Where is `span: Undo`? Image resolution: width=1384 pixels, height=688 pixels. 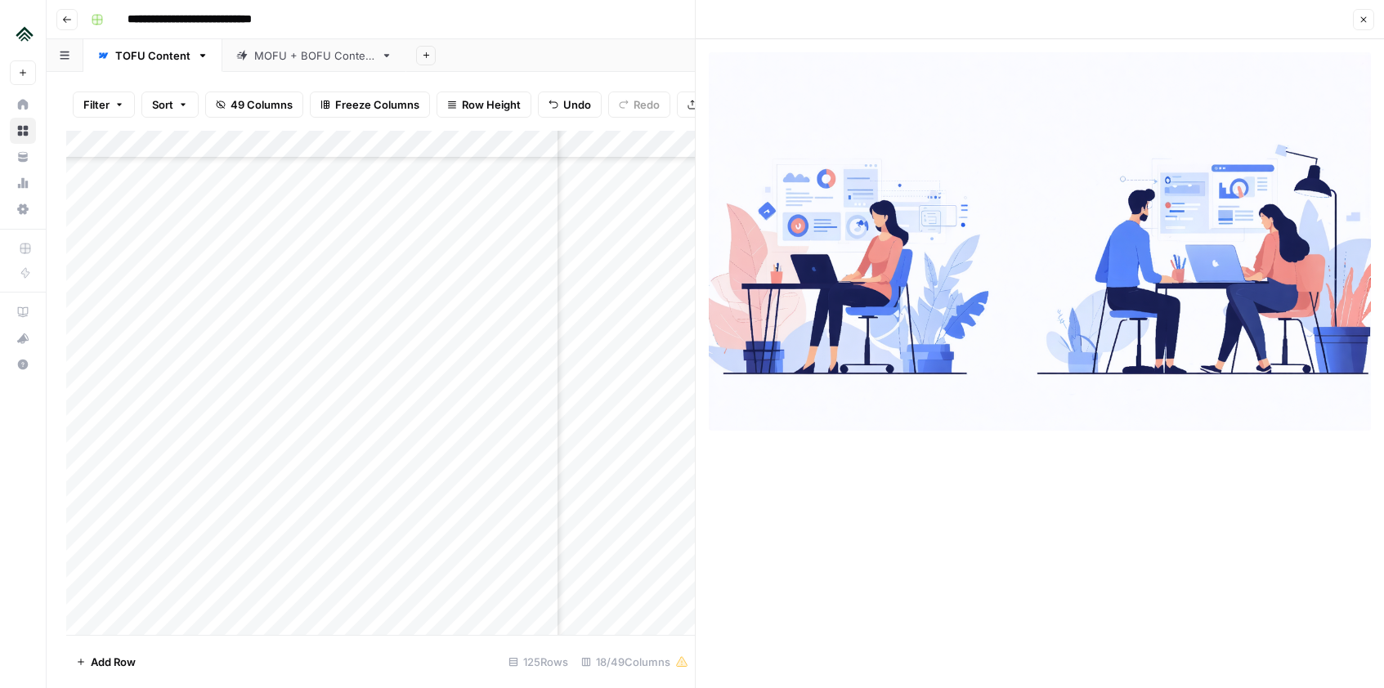
span: Undo is located at coordinates (577, 105).